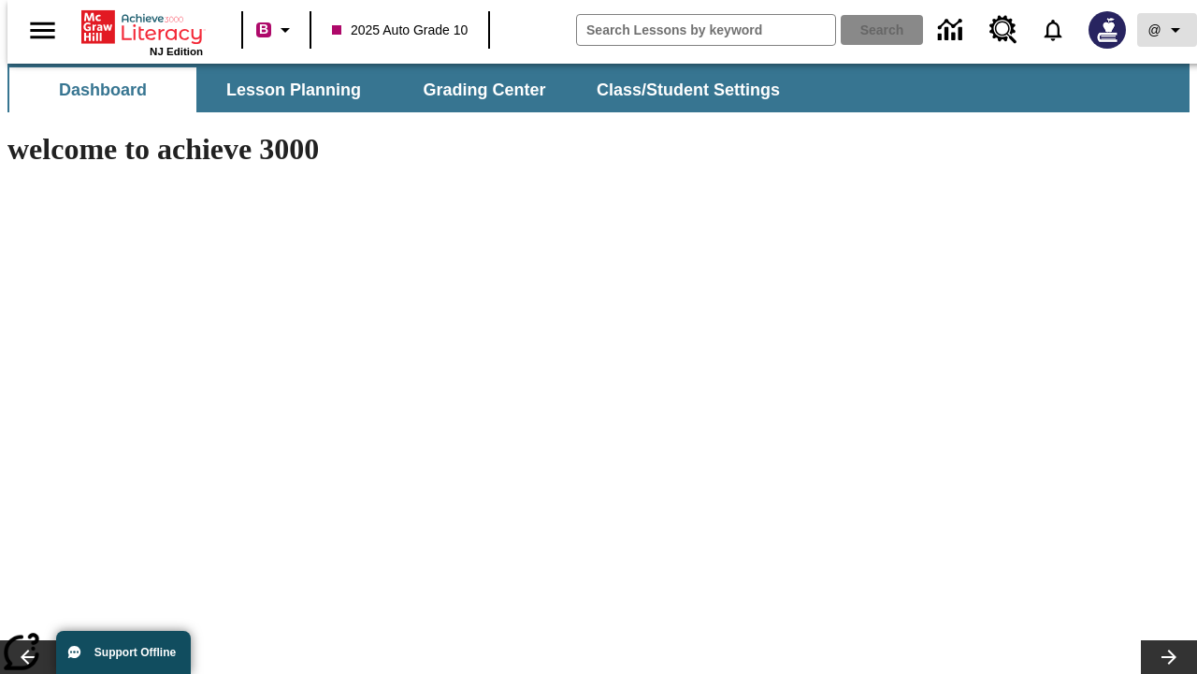 The width and height of the screenshot is (1197, 674). I want to click on button: Dashboard, so click(103, 90).